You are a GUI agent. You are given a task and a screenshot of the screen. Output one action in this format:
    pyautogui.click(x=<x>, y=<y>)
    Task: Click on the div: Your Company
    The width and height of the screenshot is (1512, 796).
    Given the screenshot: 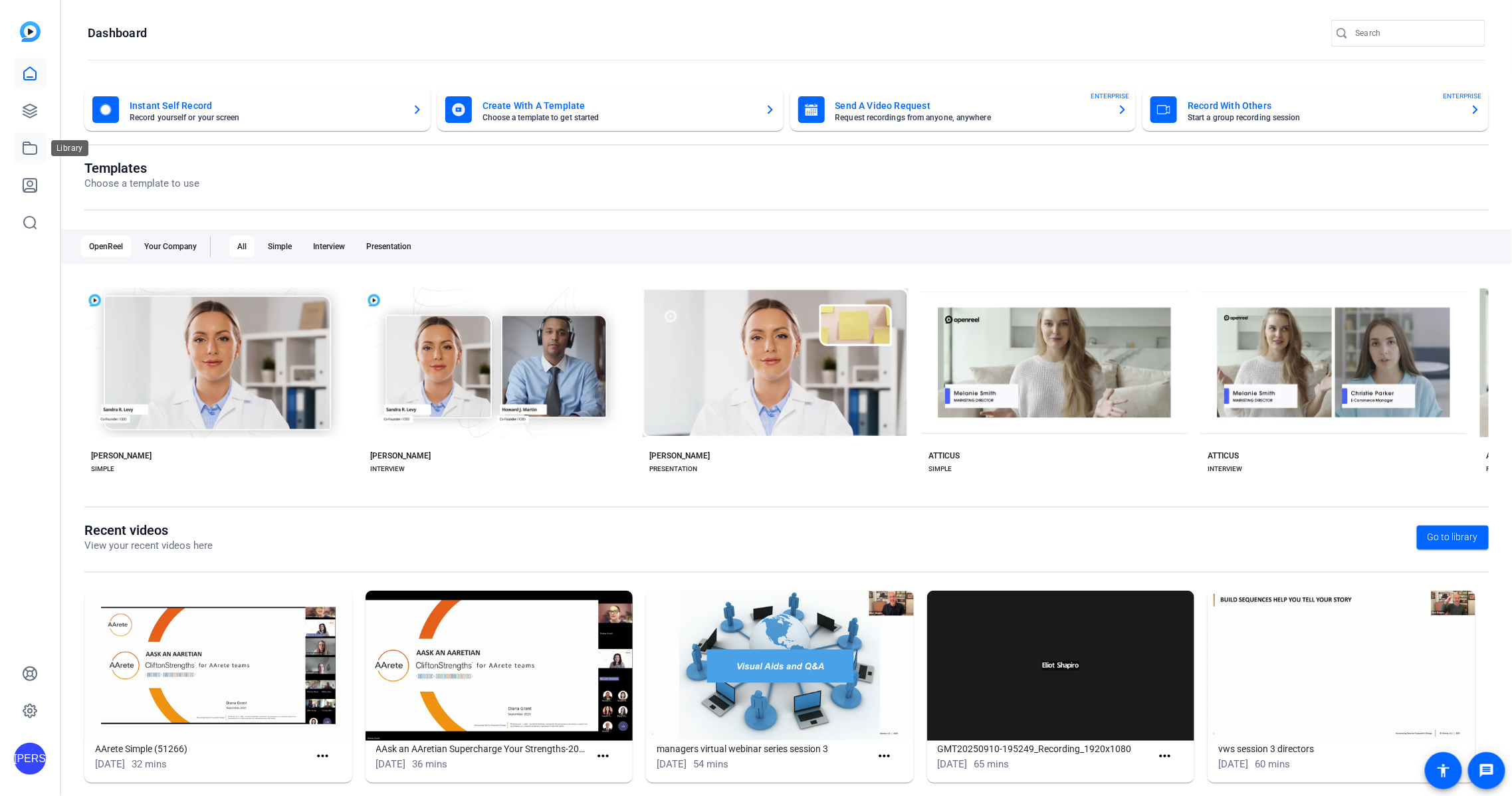 What is the action you would take?
    pyautogui.click(x=170, y=246)
    